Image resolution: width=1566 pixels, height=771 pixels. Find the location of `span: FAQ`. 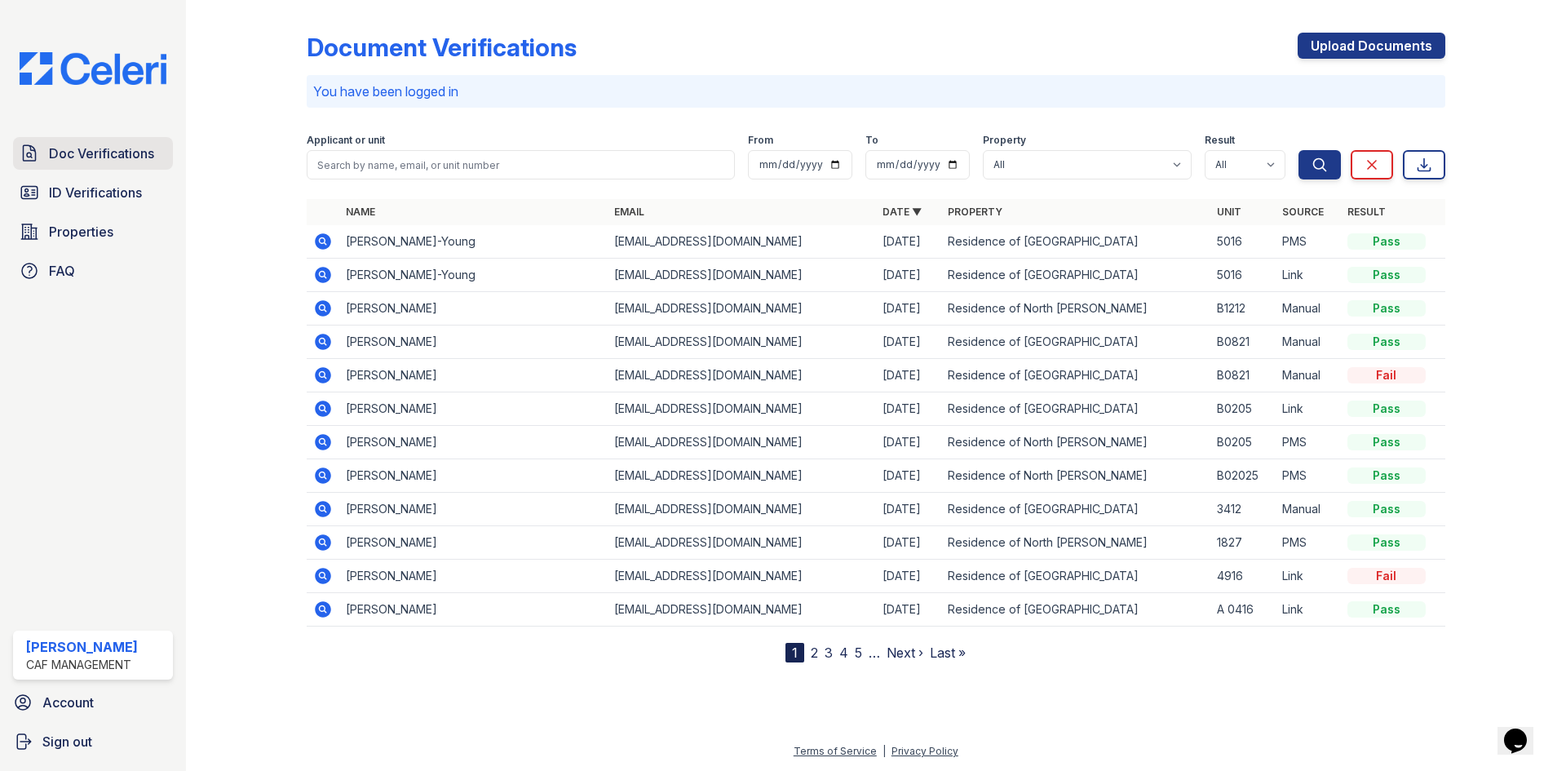

span: FAQ is located at coordinates (62, 271).